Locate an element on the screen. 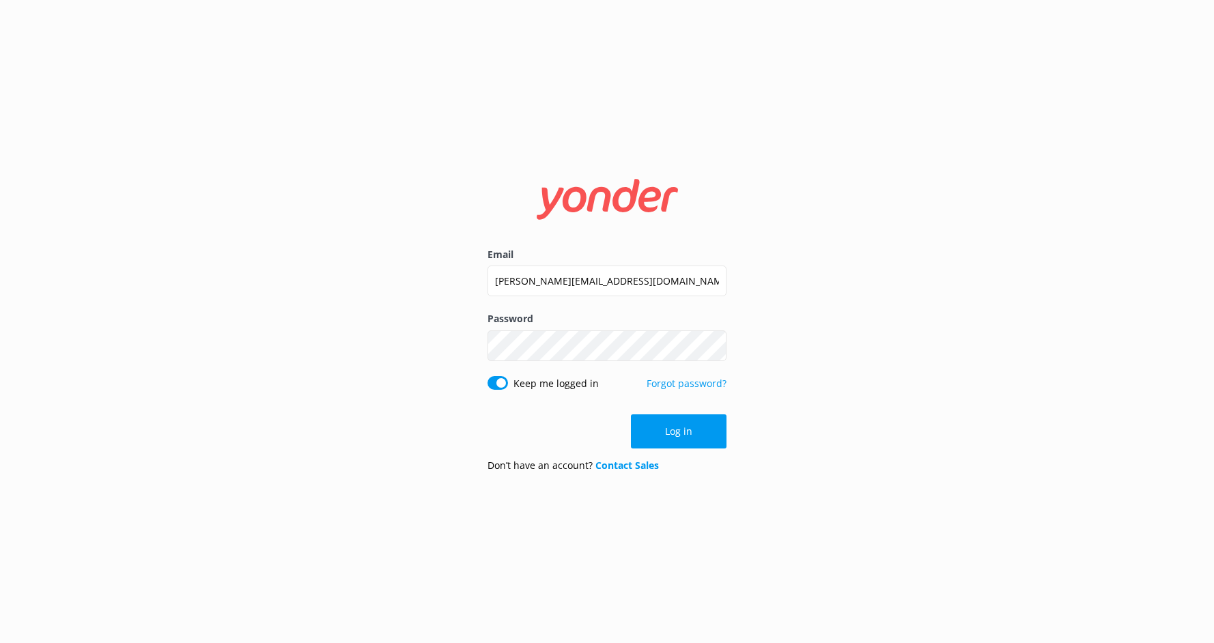 The height and width of the screenshot is (643, 1214). button: Log in is located at coordinates (679, 432).